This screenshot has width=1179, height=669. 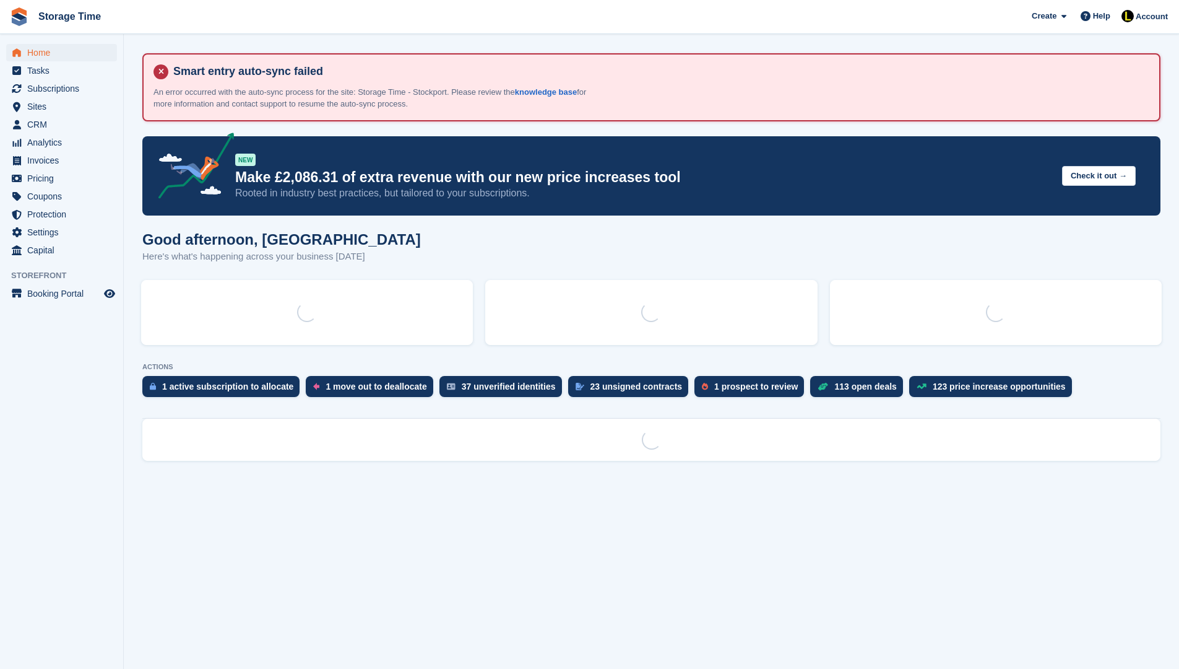 I want to click on button: Check it out →, so click(x=1099, y=176).